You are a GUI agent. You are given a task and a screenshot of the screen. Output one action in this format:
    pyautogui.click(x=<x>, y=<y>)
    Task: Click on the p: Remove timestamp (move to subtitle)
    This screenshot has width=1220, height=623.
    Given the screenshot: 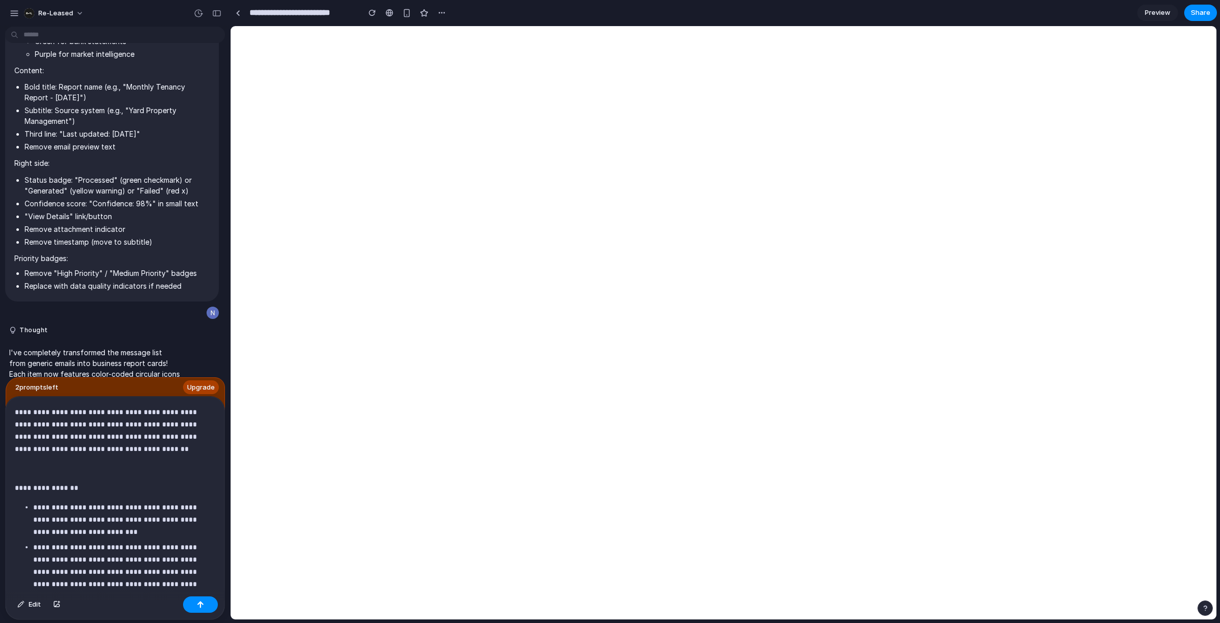 What is the action you would take?
    pyautogui.click(x=117, y=241)
    